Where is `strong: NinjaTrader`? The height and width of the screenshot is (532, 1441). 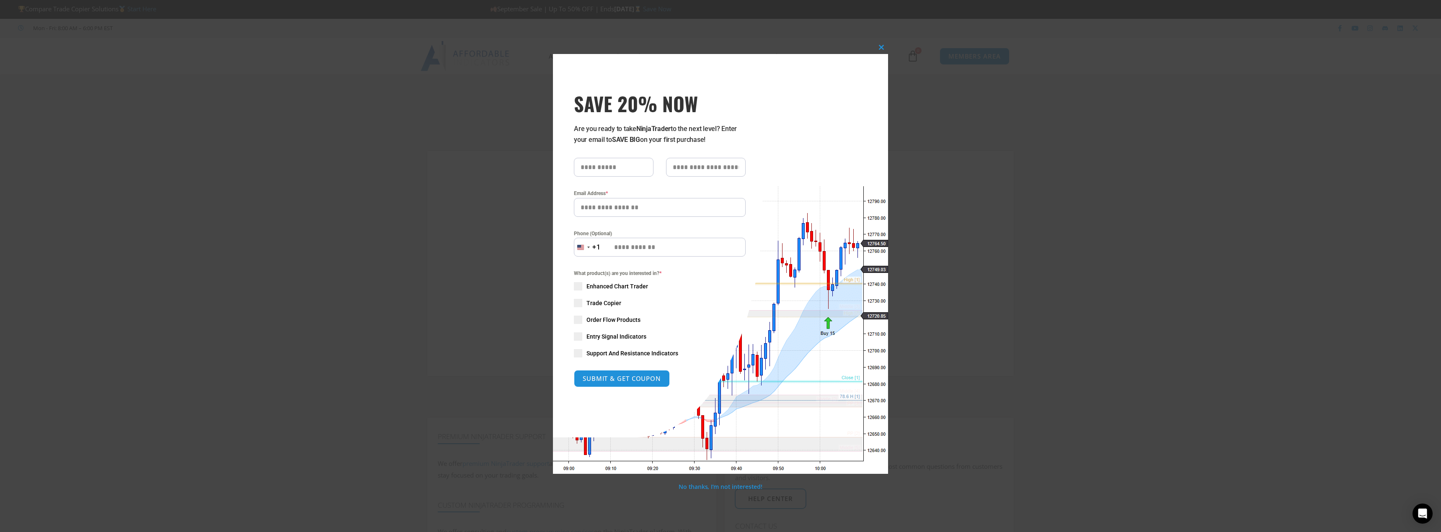
strong: NinjaTrader is located at coordinates (653, 129).